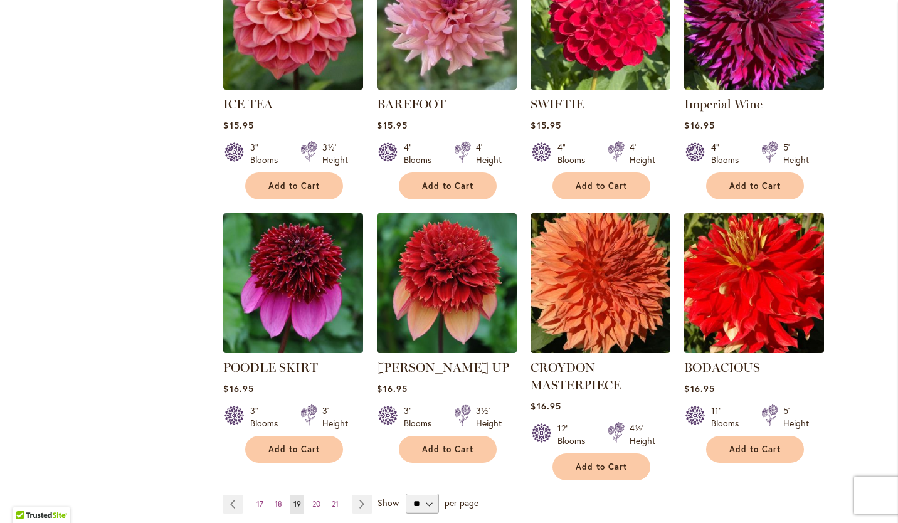 The width and height of the screenshot is (898, 523). What do you see at coordinates (278, 504) in the screenshot?
I see `a: 18` at bounding box center [278, 504].